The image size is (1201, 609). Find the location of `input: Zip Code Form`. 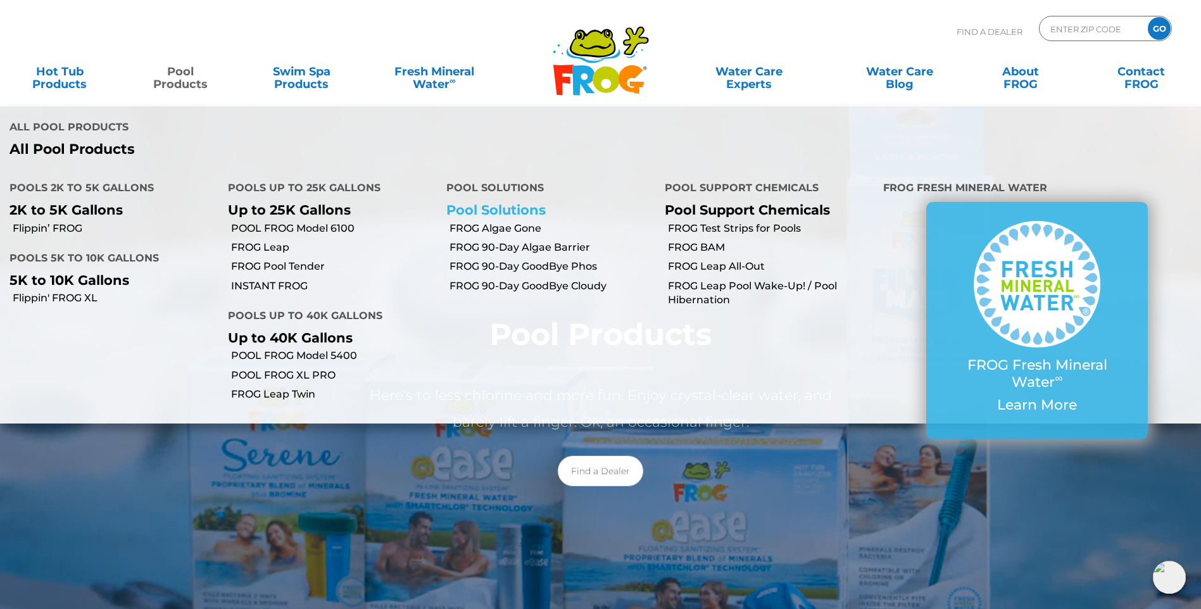

input: Zip Code Form is located at coordinates (1092, 28).